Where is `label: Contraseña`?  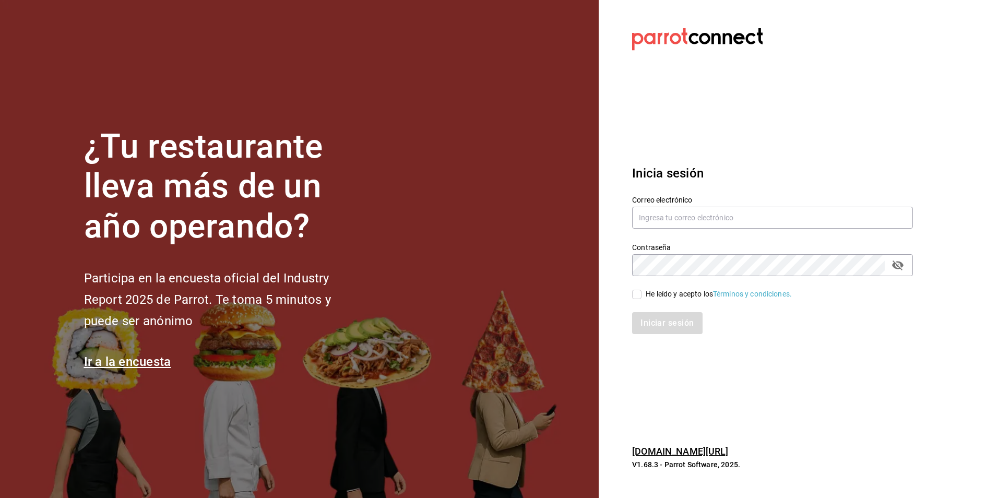 label: Contraseña is located at coordinates (772, 247).